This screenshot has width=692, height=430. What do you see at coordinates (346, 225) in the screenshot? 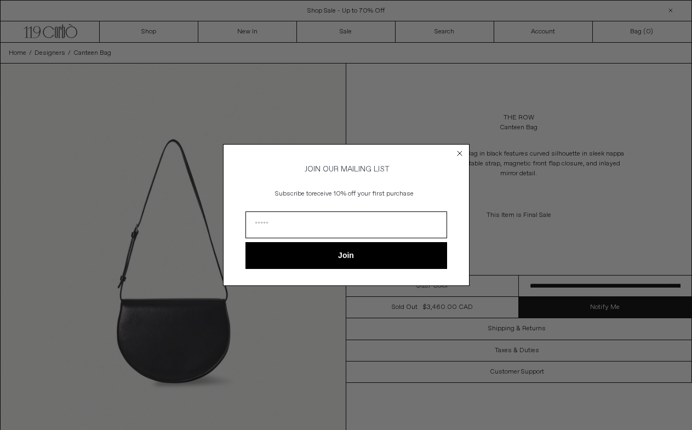
I see `input: Email` at bounding box center [346, 225].